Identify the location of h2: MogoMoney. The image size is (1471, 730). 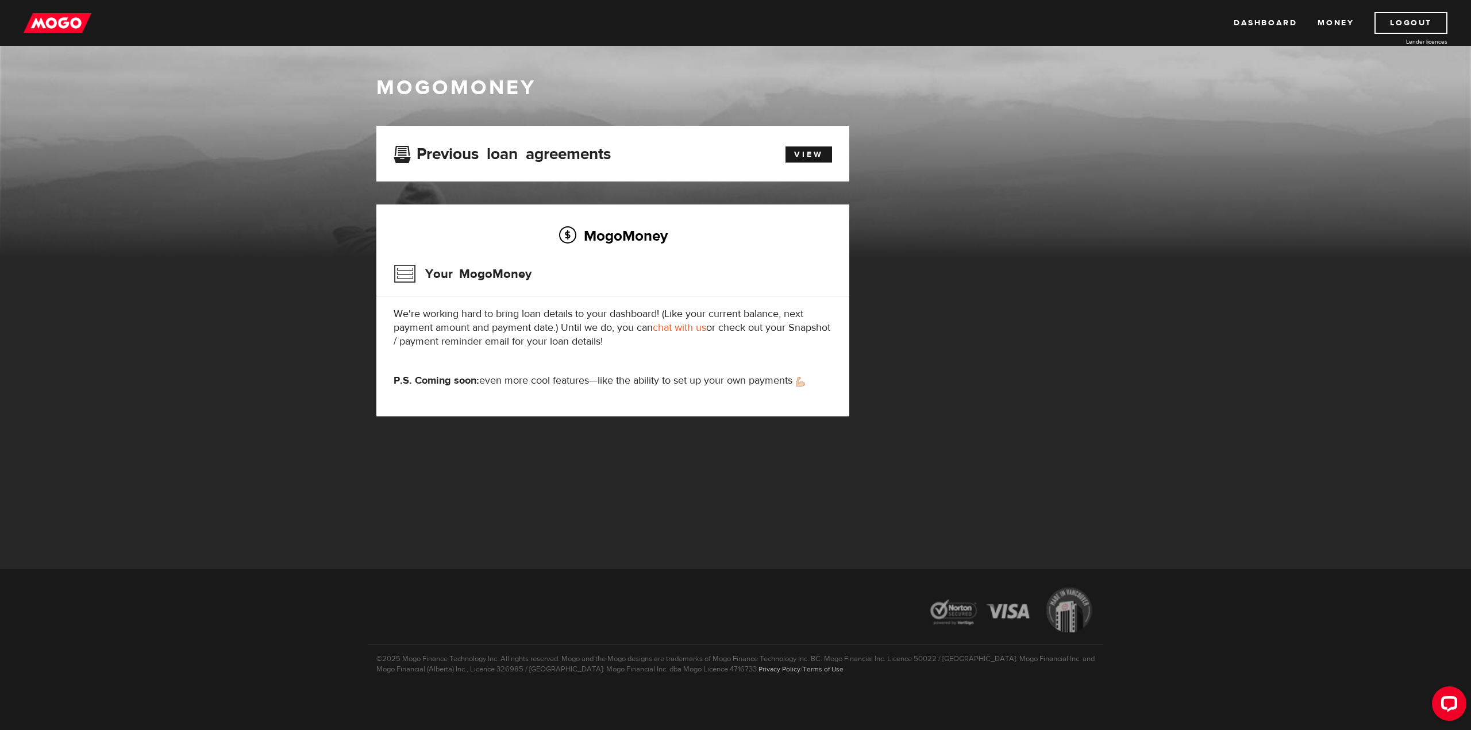
(612, 236).